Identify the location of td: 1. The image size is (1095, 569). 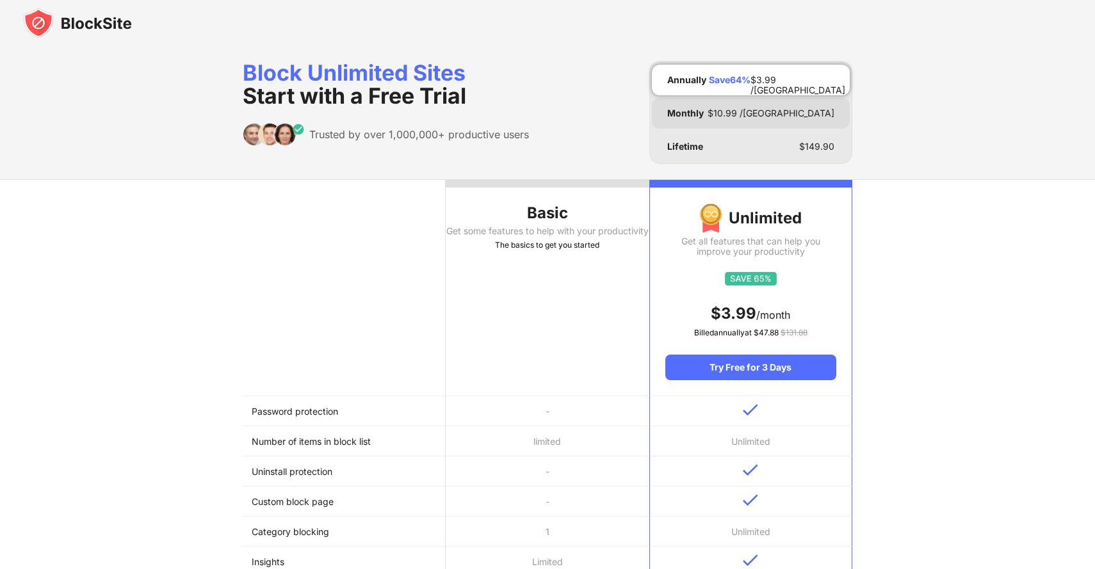
(547, 531).